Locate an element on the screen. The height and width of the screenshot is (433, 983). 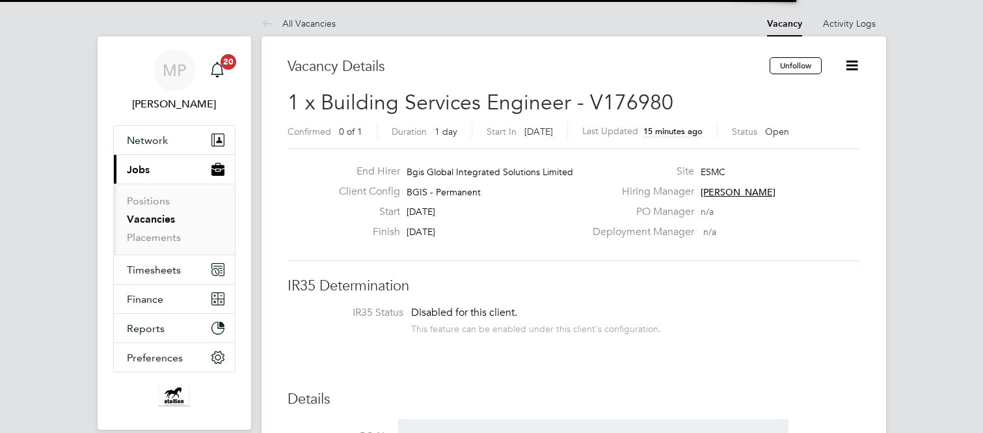
label: Confirmed is located at coordinates (309, 131).